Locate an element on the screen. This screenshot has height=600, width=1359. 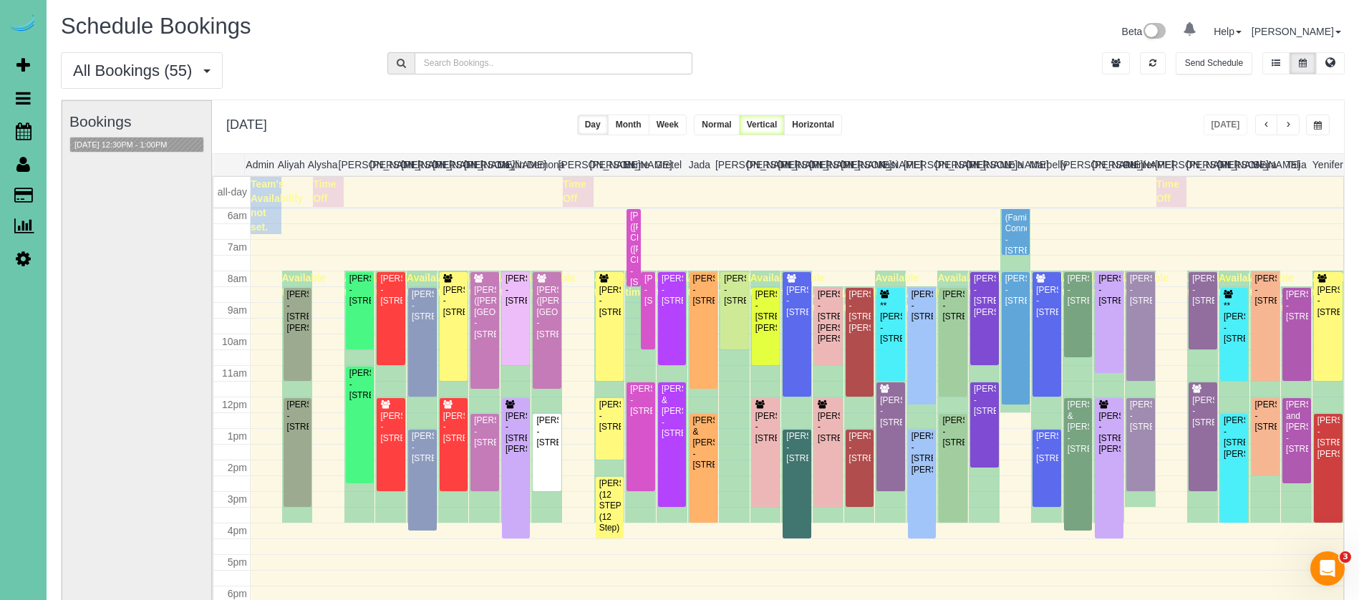
span: Schedule Bookings is located at coordinates (155, 26).